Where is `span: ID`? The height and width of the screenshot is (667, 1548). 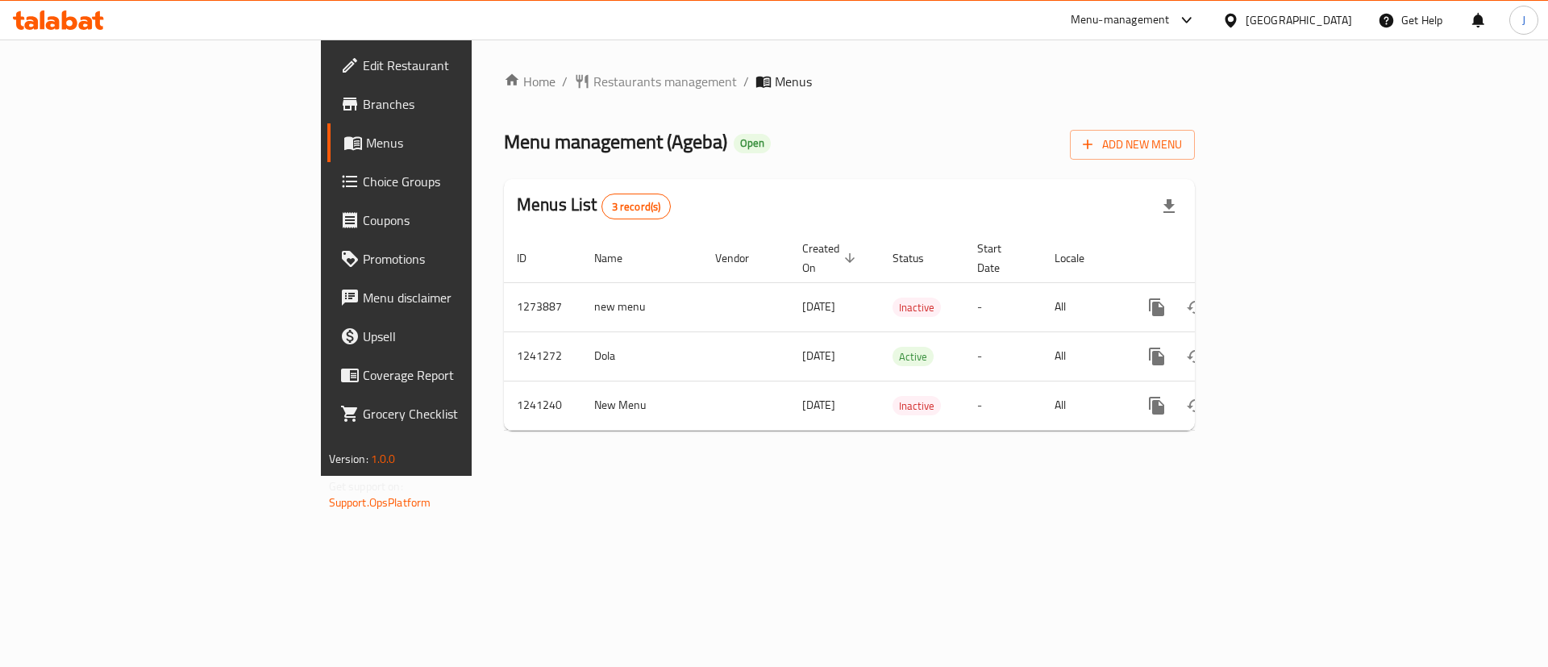
span: ID is located at coordinates (532, 258).